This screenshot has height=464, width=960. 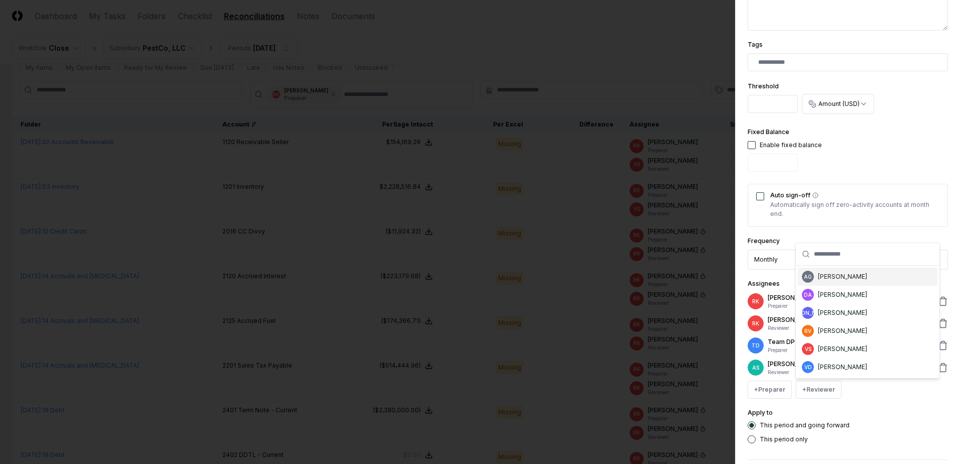 I want to click on label: Apply to, so click(x=760, y=412).